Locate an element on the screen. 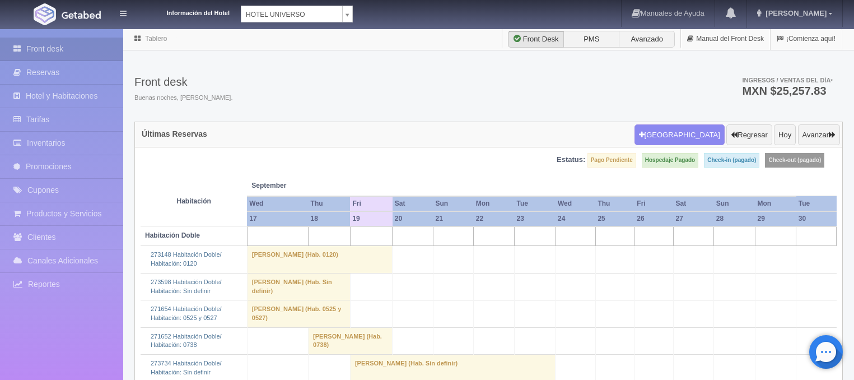 The image size is (854, 380). strong: Habitación is located at coordinates (193, 201).